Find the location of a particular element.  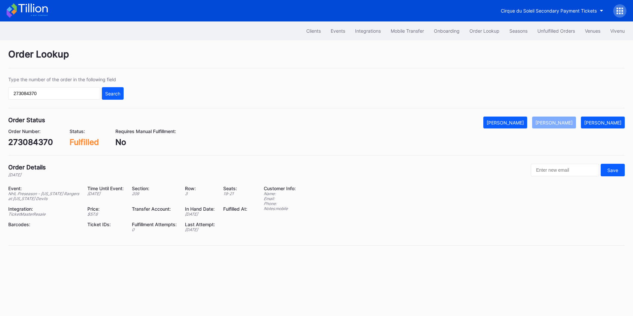

a: Venues is located at coordinates (593, 31).